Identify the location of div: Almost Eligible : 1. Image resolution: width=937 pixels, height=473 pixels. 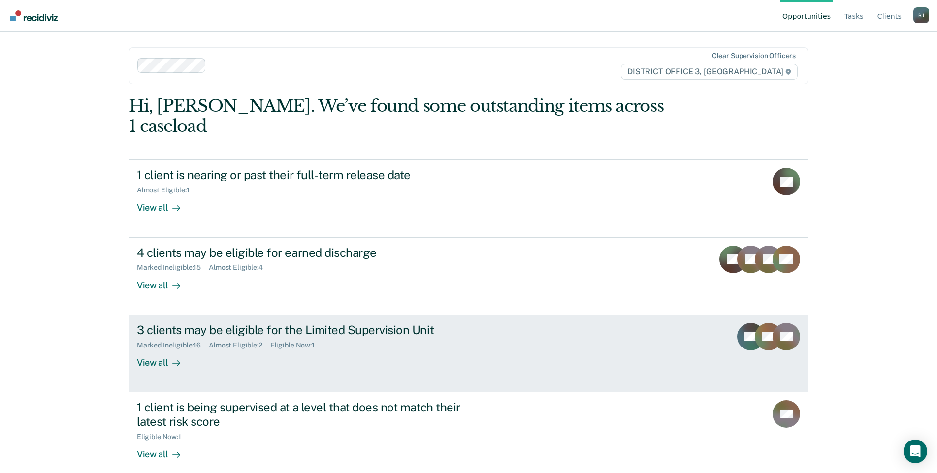
(167, 190).